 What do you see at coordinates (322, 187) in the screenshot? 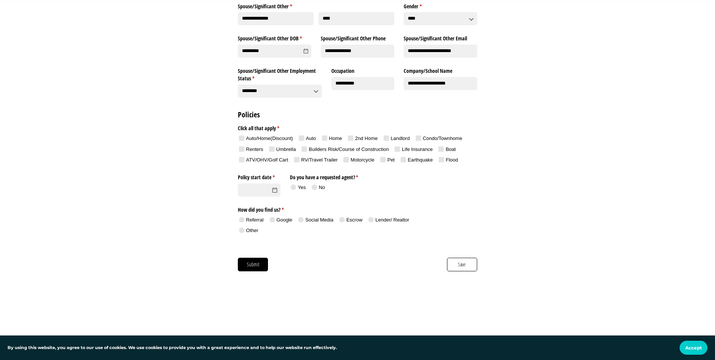
I see `div: No` at bounding box center [322, 187].